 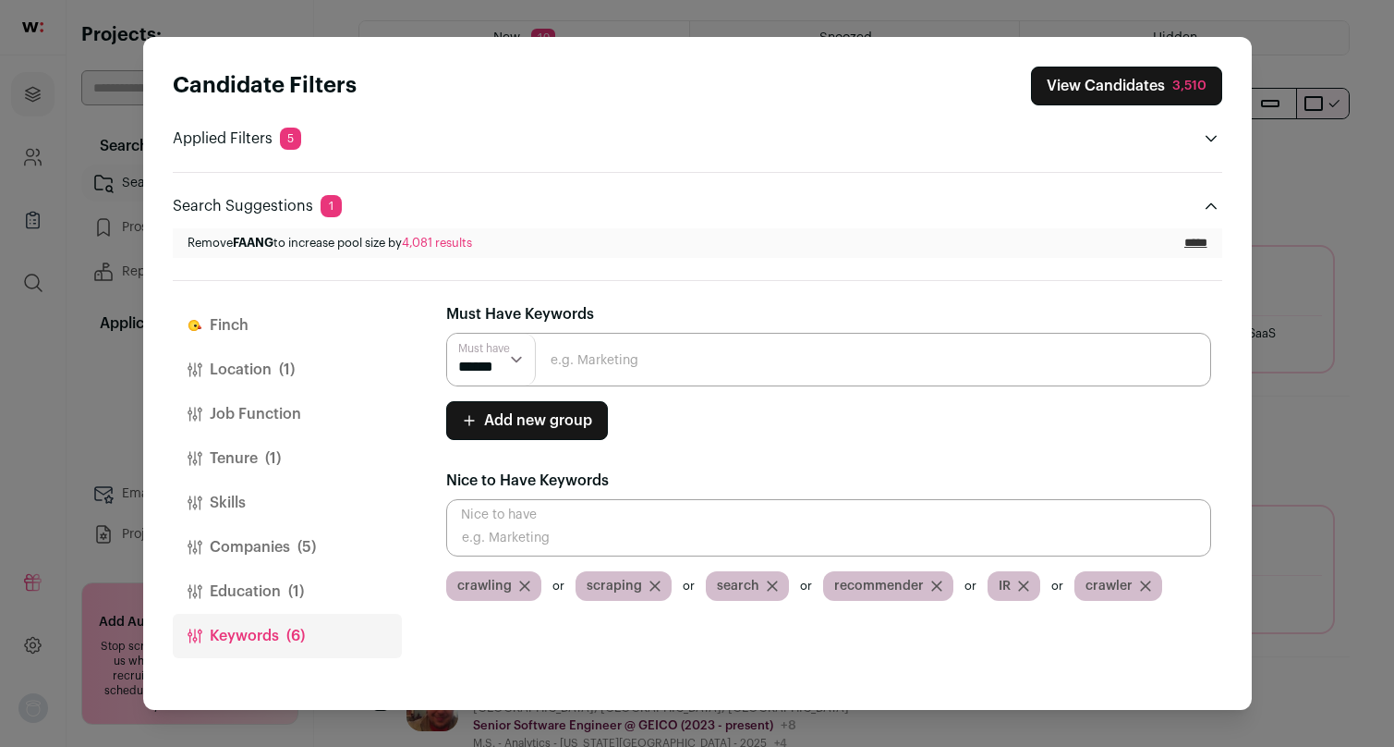 What do you see at coordinates (287, 414) in the screenshot?
I see `button: Job Function` at bounding box center [287, 414].